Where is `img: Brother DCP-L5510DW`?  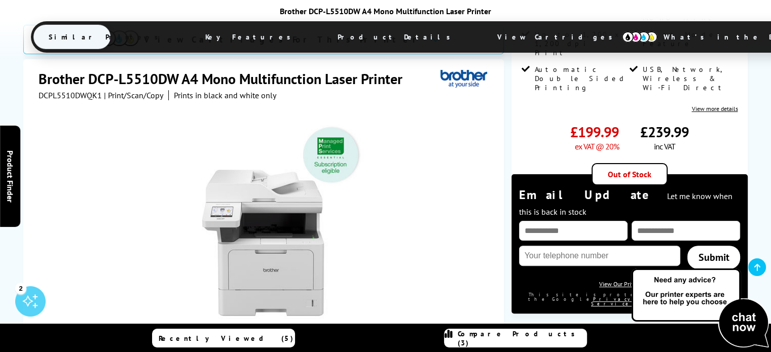 img: Brother DCP-L5510DW is located at coordinates (265, 220).